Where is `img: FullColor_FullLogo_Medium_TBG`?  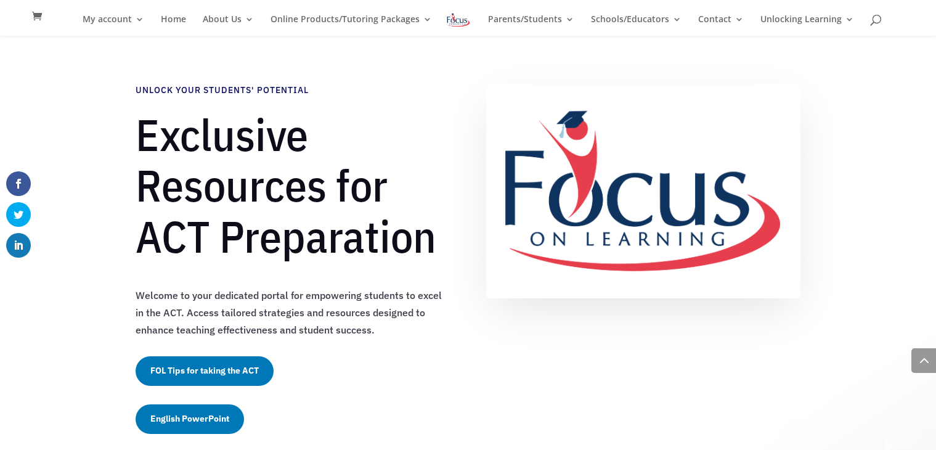
img: FullColor_FullLogo_Medium_TBG is located at coordinates (644, 191).